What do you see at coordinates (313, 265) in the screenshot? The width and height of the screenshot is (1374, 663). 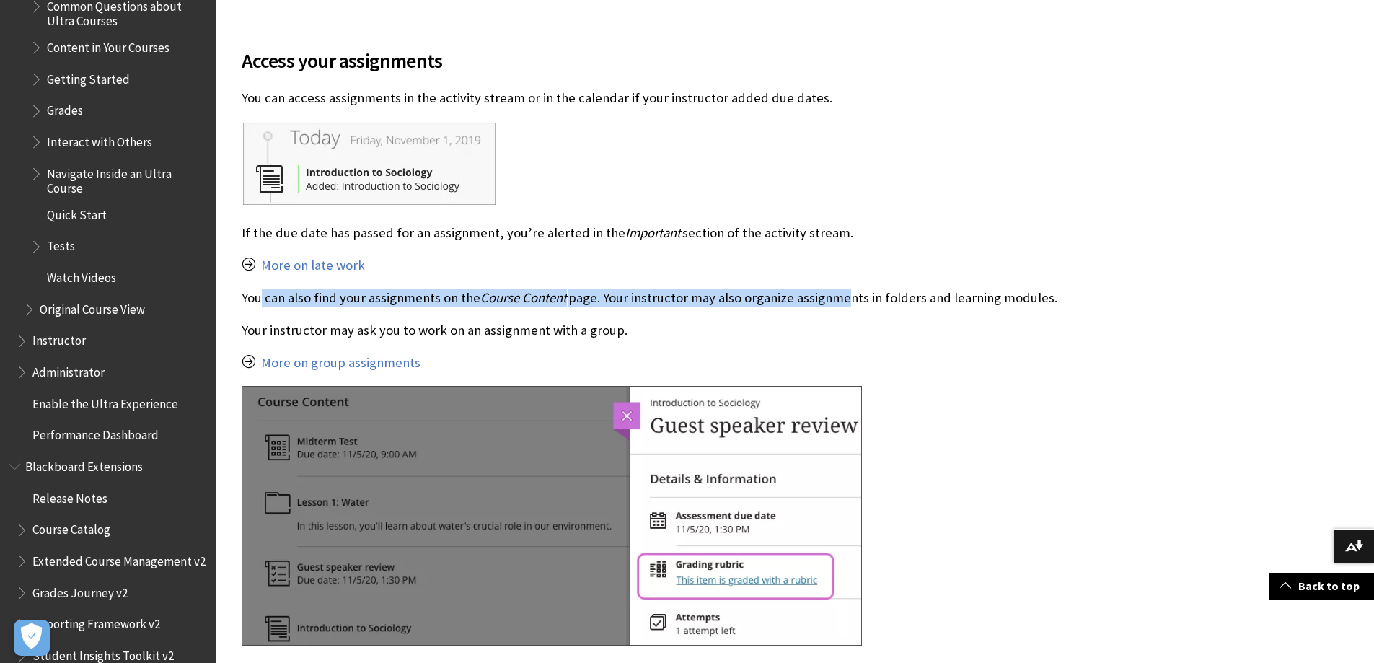 I see `a: More on late work` at bounding box center [313, 265].